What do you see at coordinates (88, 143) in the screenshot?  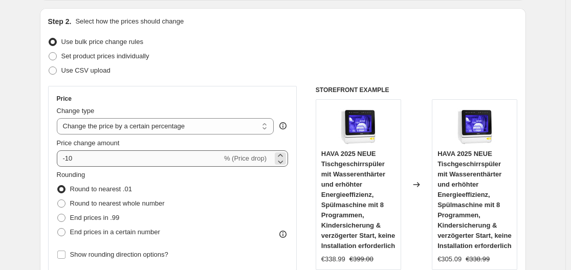 I see `span: Price change amount` at bounding box center [88, 143].